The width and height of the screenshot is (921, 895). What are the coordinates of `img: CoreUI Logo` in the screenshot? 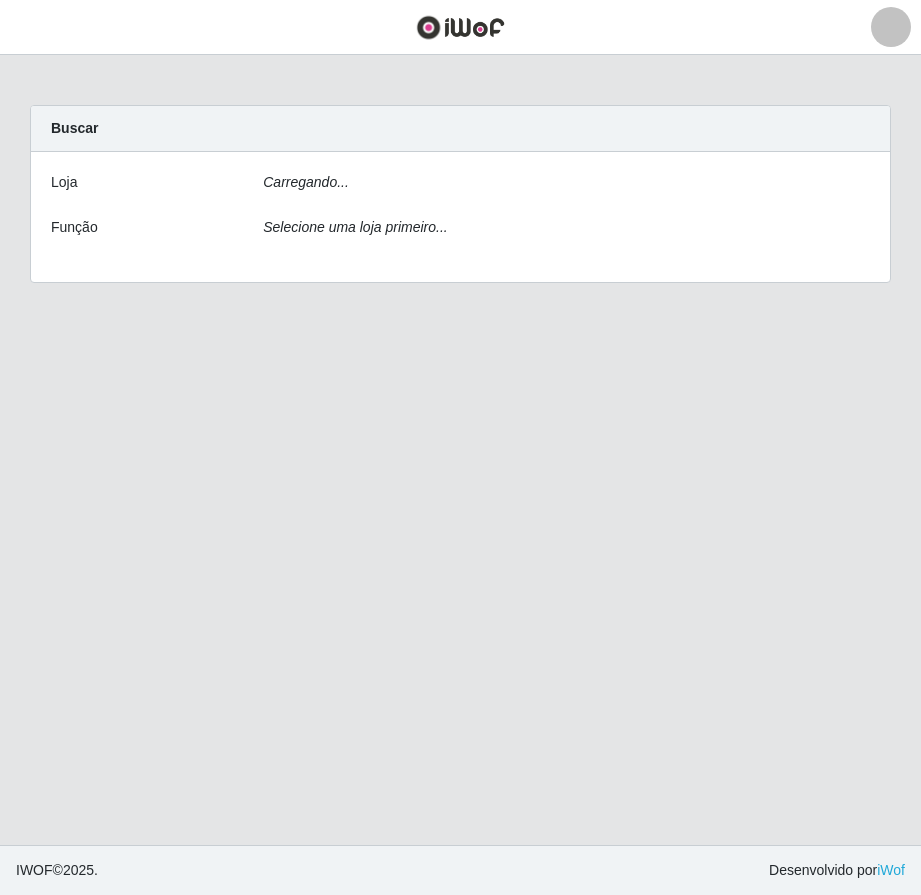 It's located at (460, 27).